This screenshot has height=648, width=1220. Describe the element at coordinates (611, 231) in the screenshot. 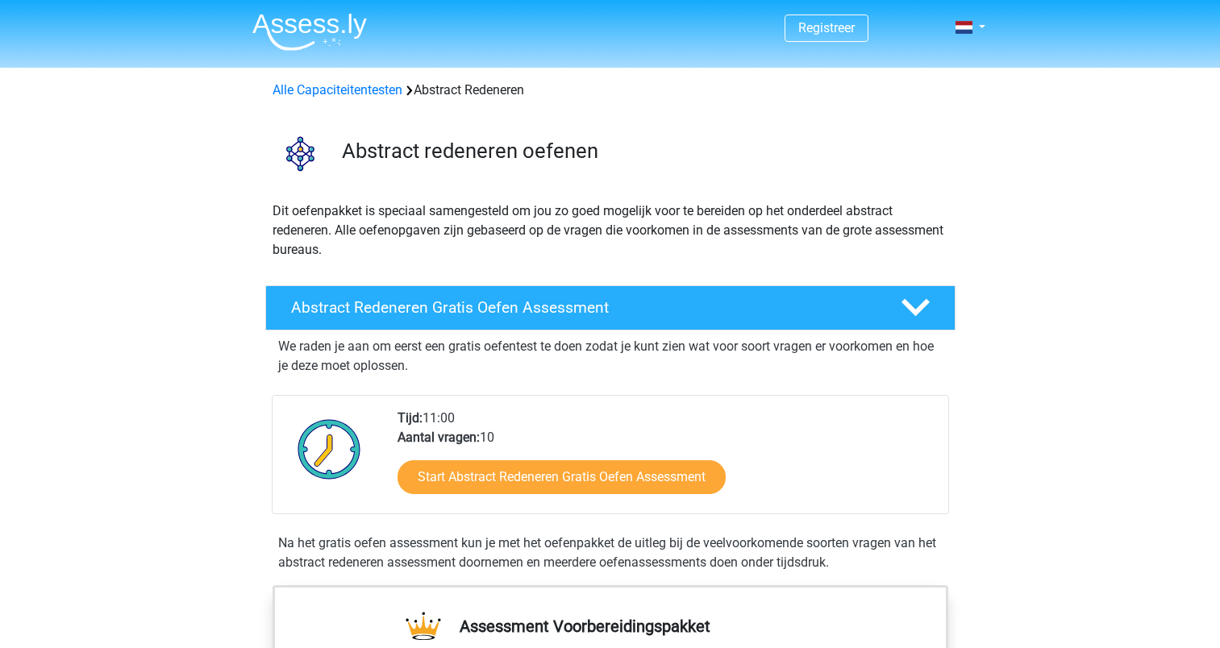

I see `p: Dit oefenpakket is speciaal samengesteld om jou zo goed mogelijk voor te bereiden op het onderdee...` at that location.